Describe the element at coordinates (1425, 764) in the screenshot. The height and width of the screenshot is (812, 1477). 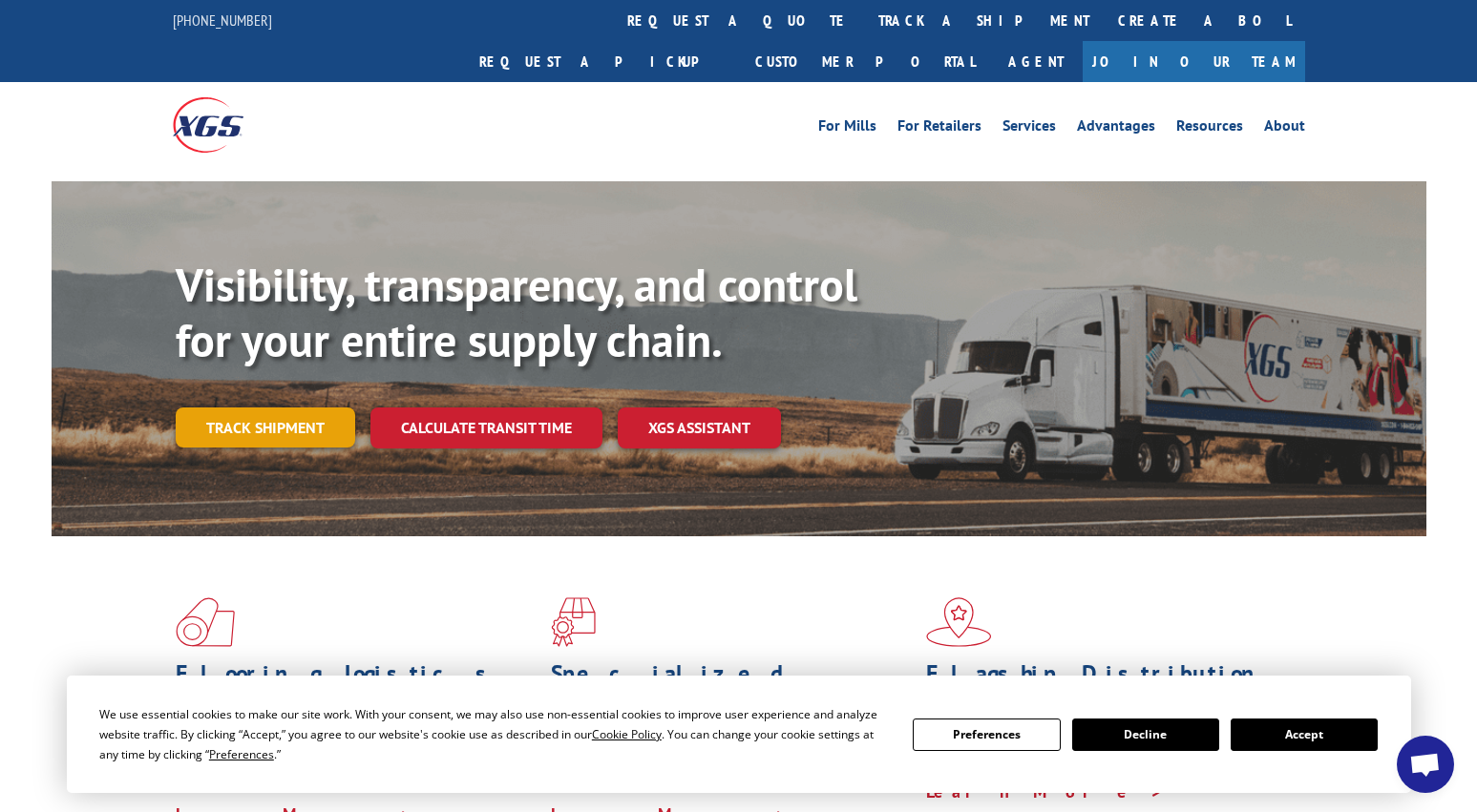
I see `div: Open chat` at that location.